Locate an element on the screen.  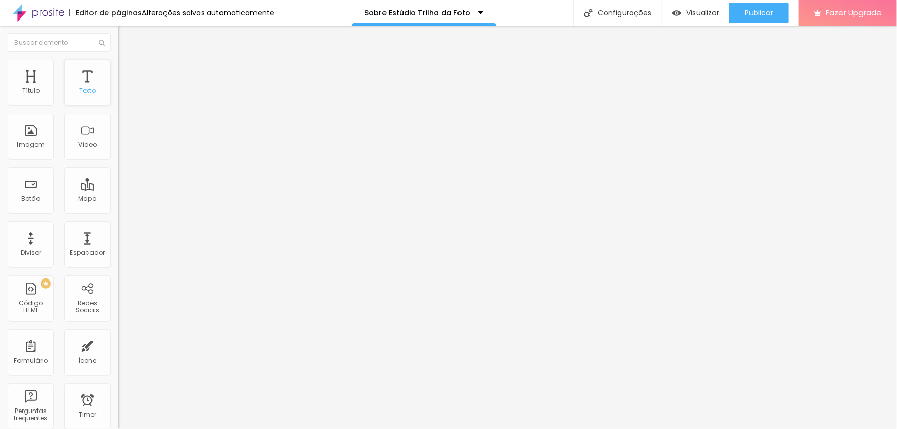
div: Redes Sociais is located at coordinates (87, 307).